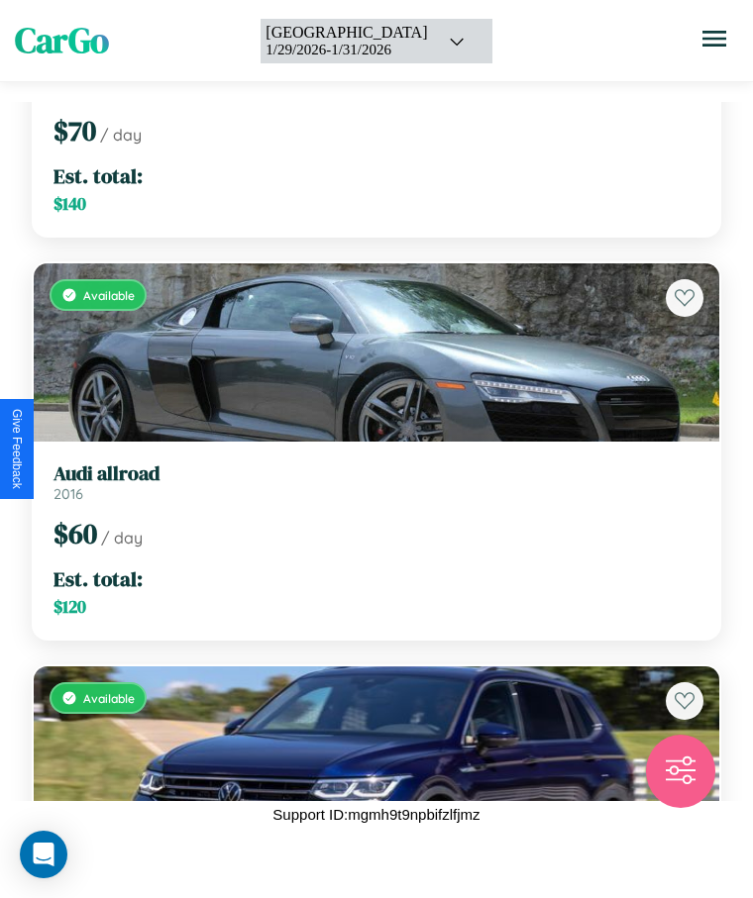 The width and height of the screenshot is (753, 898). What do you see at coordinates (69, 607) in the screenshot?
I see `span: $ 120` at bounding box center [69, 607].